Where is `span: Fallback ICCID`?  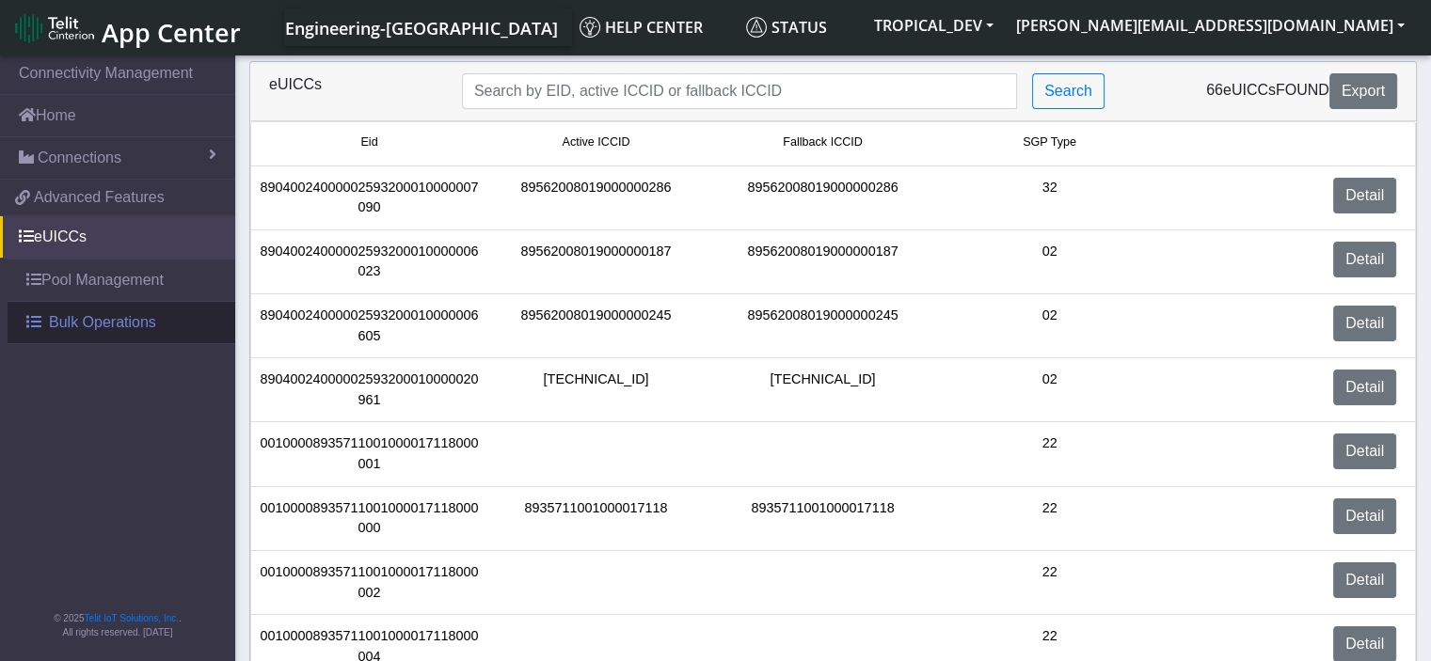
span: Fallback ICCID is located at coordinates (822, 142).